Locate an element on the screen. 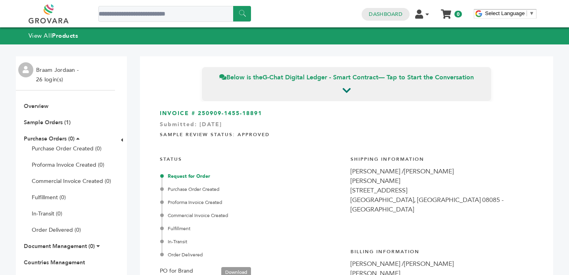 The width and height of the screenshot is (569, 275). a: Fulfillment (0) is located at coordinates (49, 197).